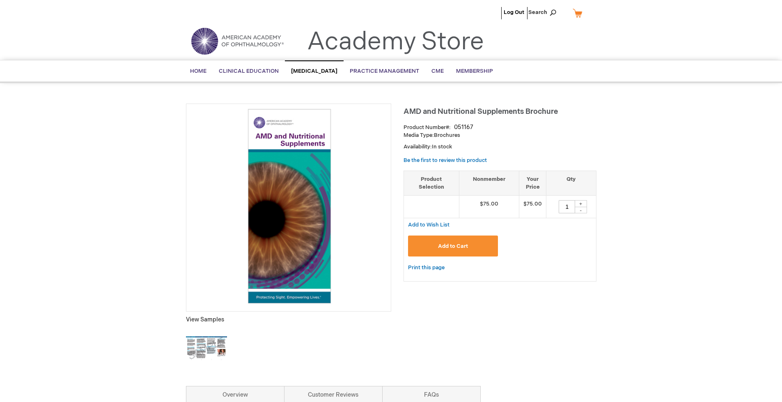  Describe the element at coordinates (289, 320) in the screenshot. I see `p: View Samples` at that location.